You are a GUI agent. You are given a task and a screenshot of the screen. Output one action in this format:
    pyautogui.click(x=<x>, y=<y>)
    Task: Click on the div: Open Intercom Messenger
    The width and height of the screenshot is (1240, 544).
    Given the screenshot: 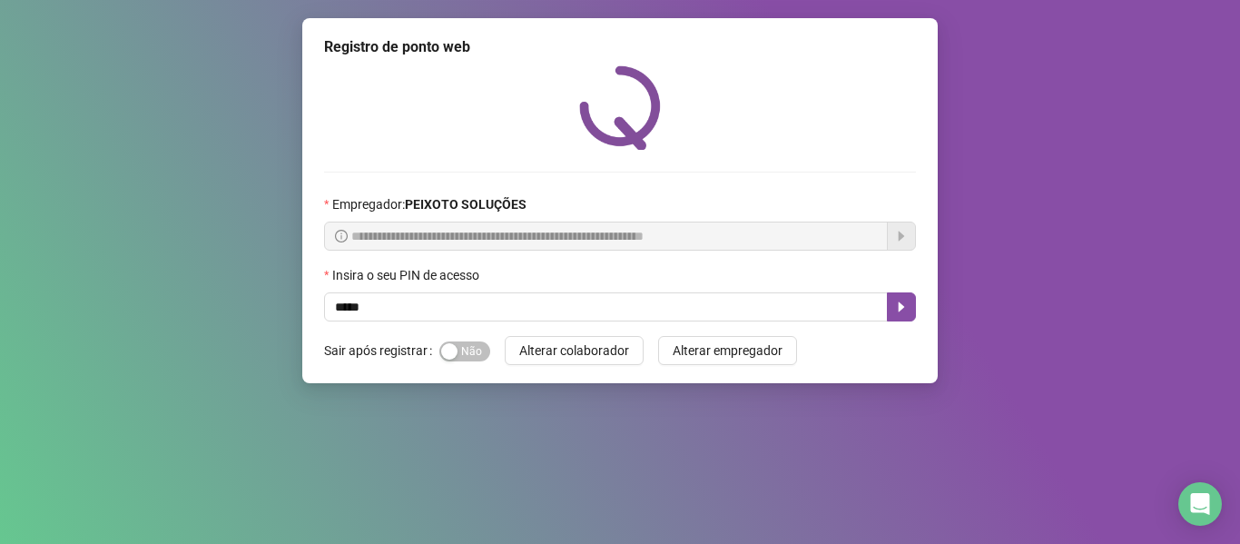 What is the action you would take?
    pyautogui.click(x=1200, y=504)
    